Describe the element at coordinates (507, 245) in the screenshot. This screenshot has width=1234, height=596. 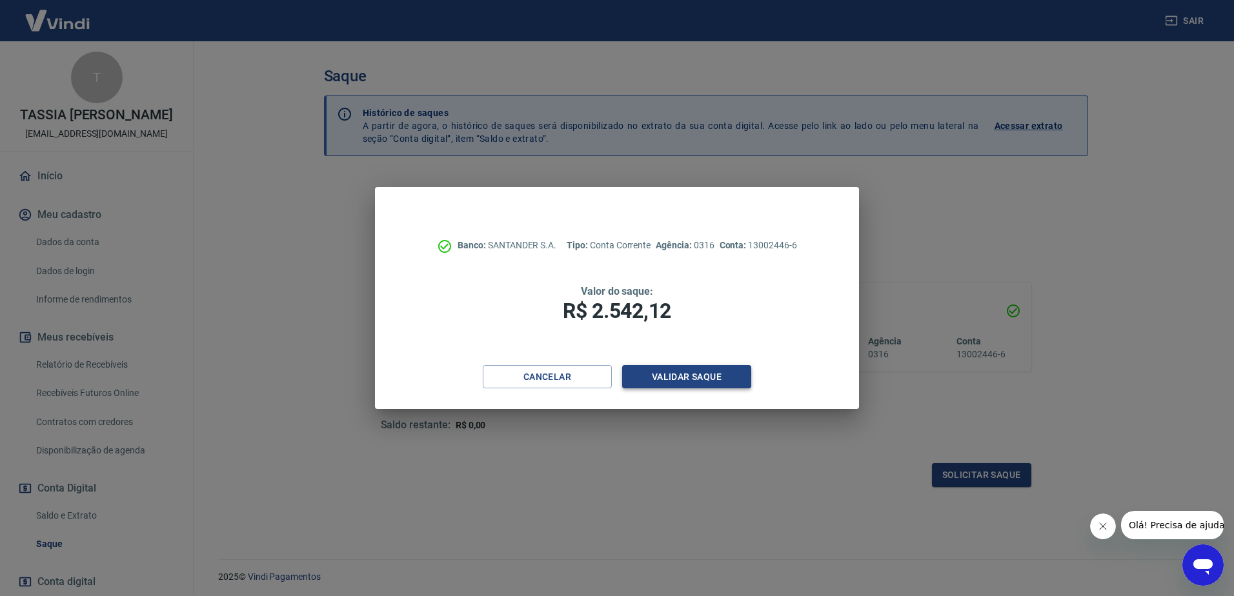
I see `p: SANTANDER S.A.` at that location.